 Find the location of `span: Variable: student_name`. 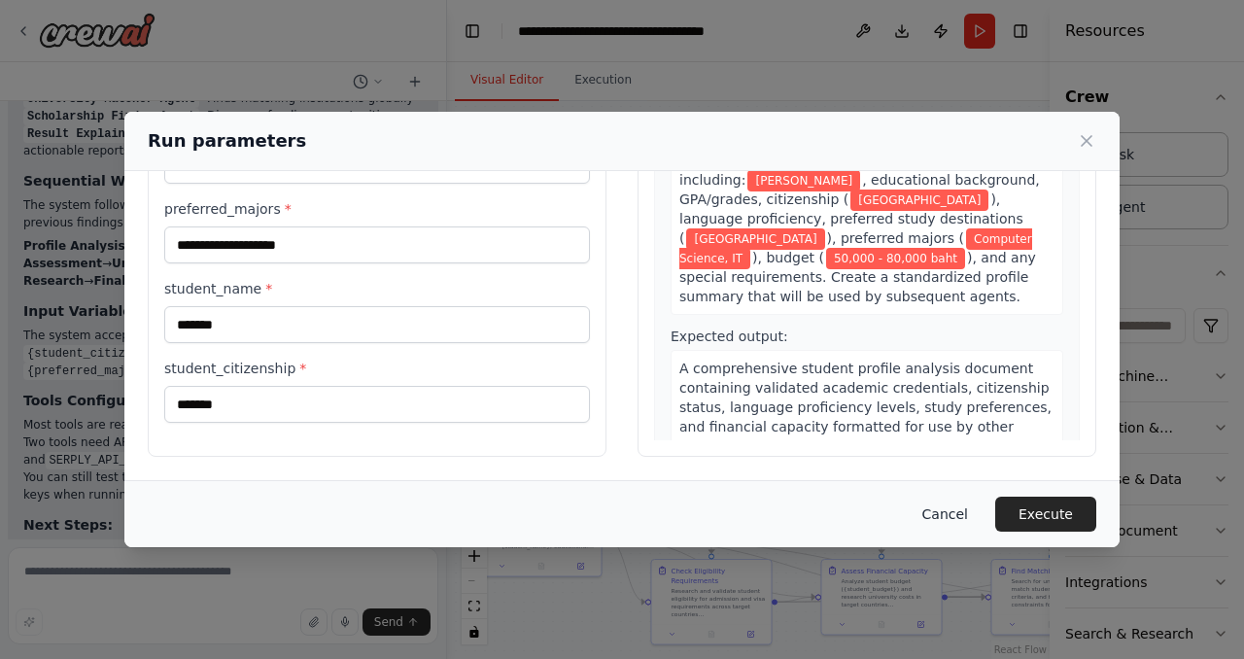

span: Variable: student_name is located at coordinates (804, 181).